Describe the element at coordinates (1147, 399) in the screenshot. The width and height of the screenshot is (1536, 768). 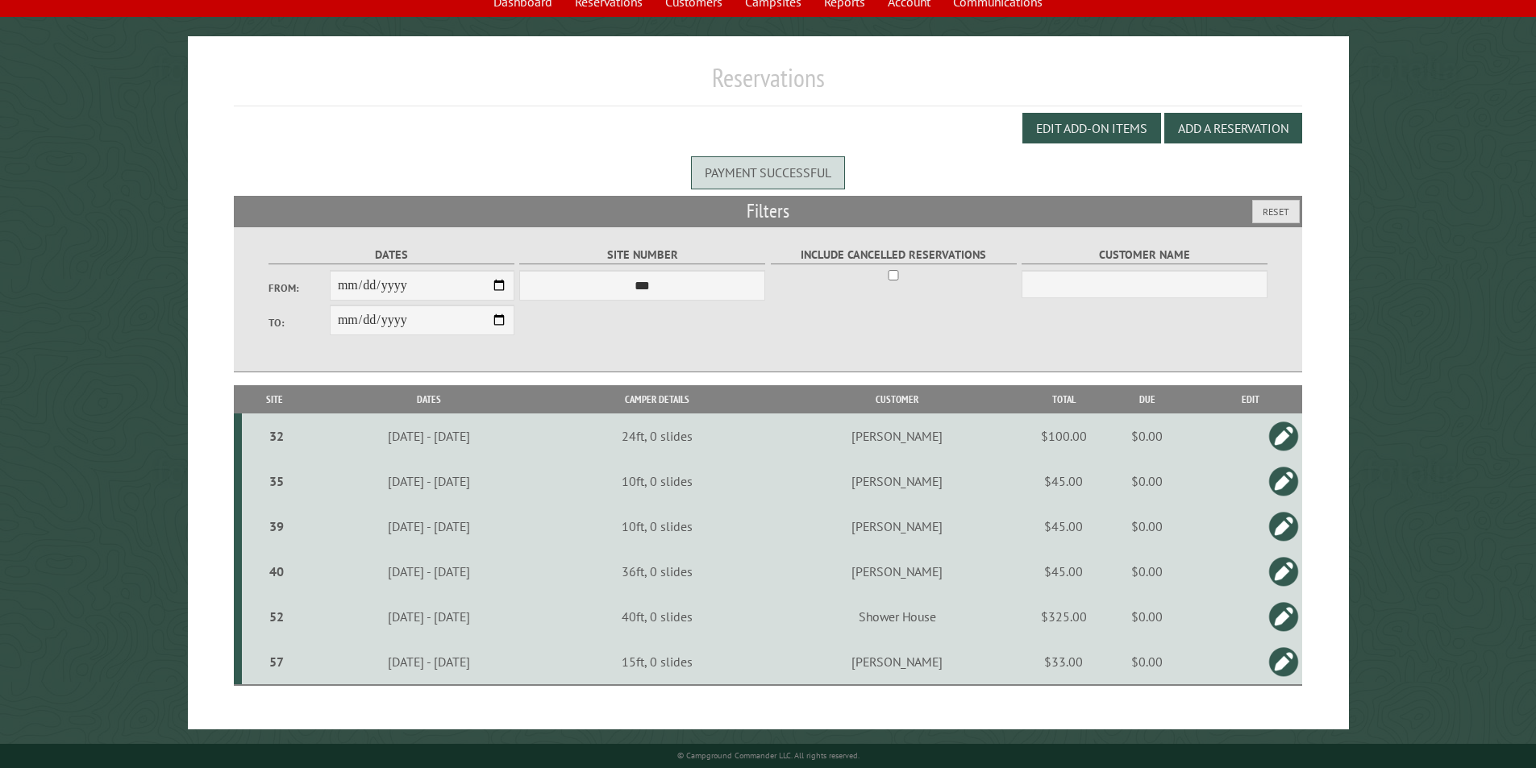
I see `th: Due` at that location.